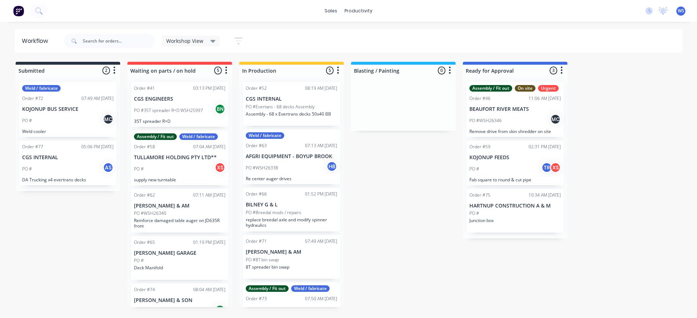 This screenshot has height=318, width=697. Describe the element at coordinates (486, 121) in the screenshot. I see `p: PO #WSH26346` at that location.